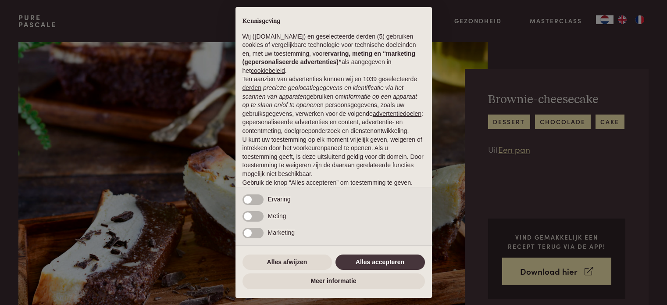 This screenshot has width=667, height=305. I want to click on em: precieze geolocatiegegevens en identificatie via het scannen van apparaten, so click(323, 92).